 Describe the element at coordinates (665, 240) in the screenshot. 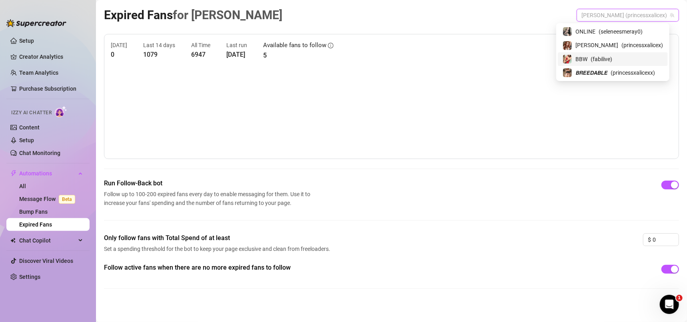

I see `input: 0.00` at that location.